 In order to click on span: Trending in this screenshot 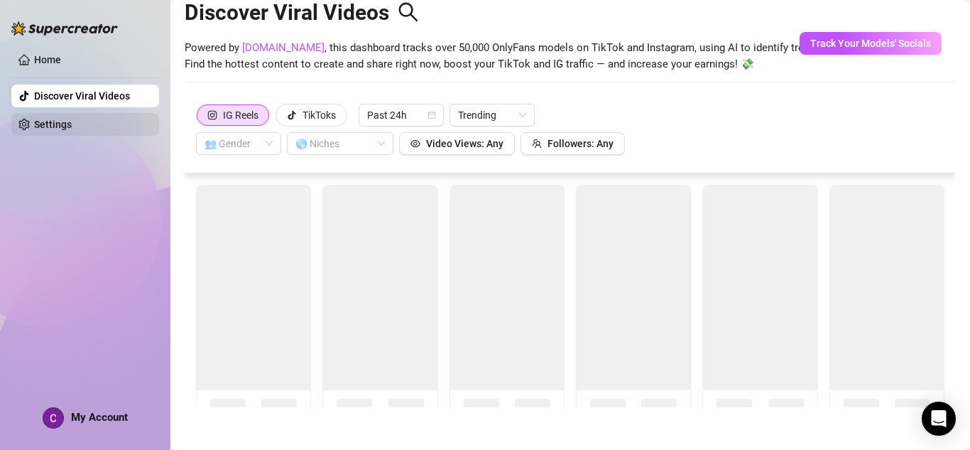, I will do `click(492, 115)`.